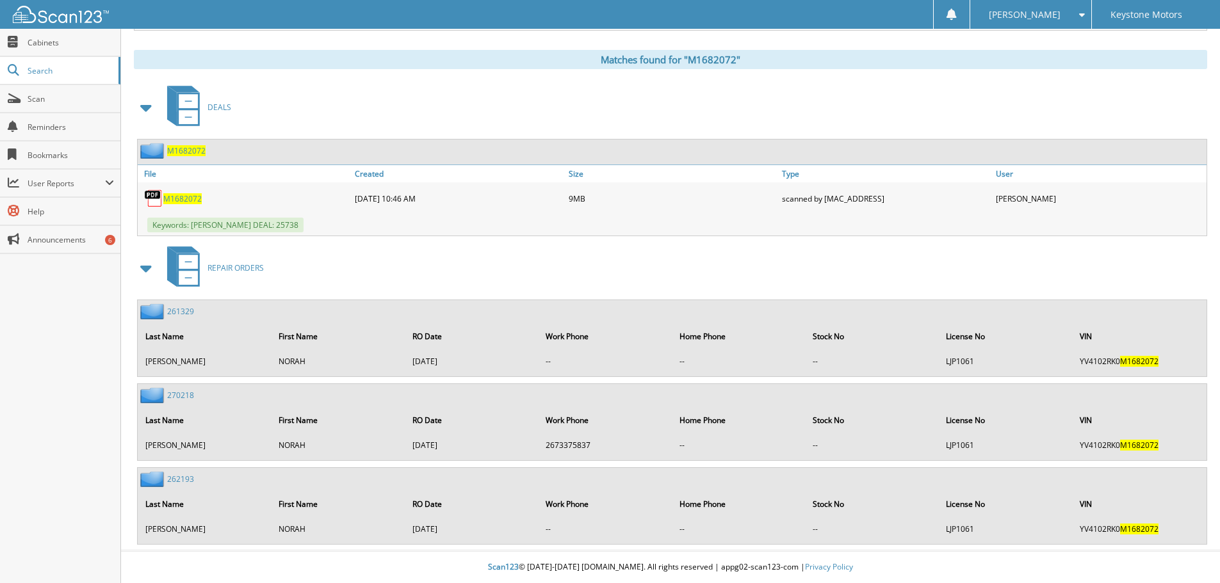 This screenshot has height=583, width=1220. I want to click on a: 270218, so click(181, 395).